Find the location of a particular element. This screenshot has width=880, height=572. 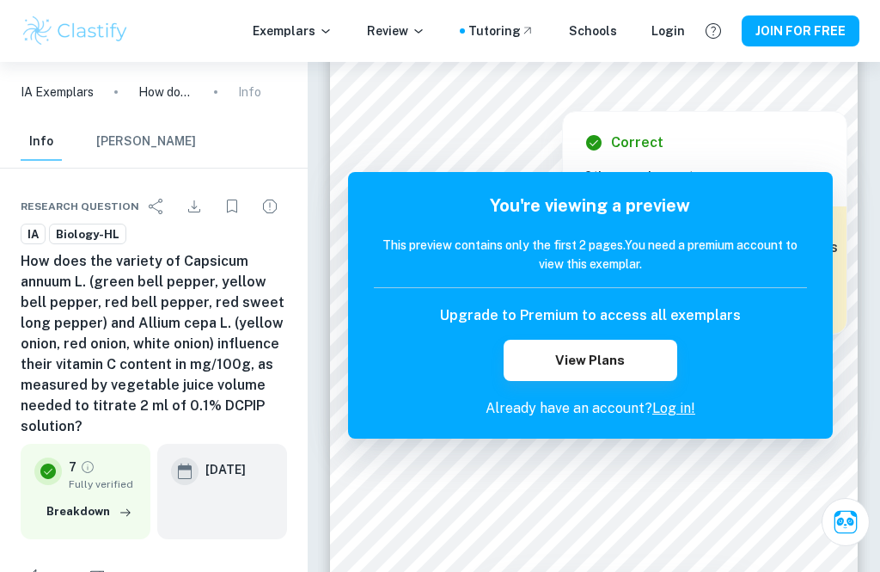

button: Info is located at coordinates (41, 142).